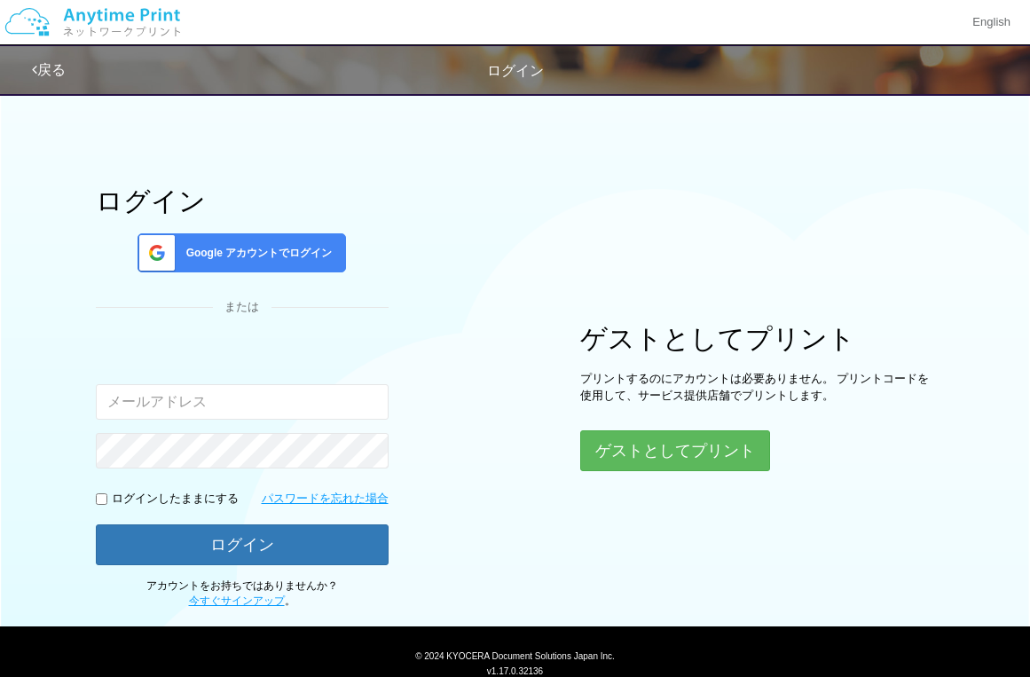  Describe the element at coordinates (242, 201) in the screenshot. I see `h1: ログイン` at that location.